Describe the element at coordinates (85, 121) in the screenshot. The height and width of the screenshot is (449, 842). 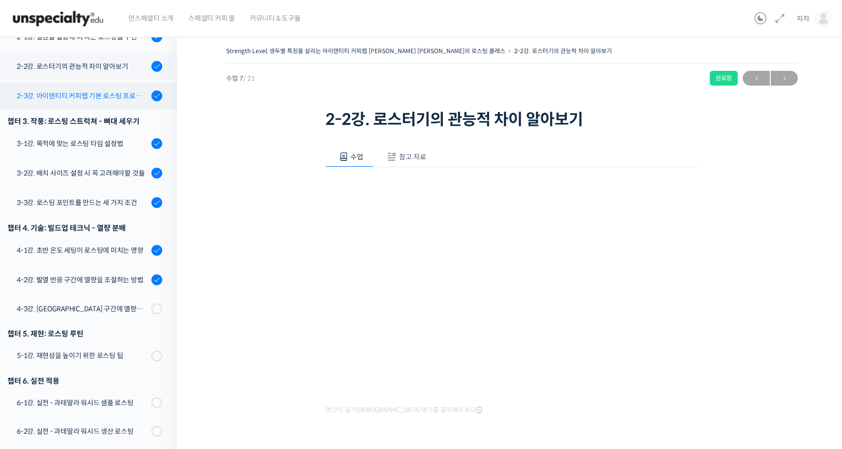
I see `div: 챕터 3. 작풍: 로스팅 스트럭쳐 - 뼈대 세우기` at that location.